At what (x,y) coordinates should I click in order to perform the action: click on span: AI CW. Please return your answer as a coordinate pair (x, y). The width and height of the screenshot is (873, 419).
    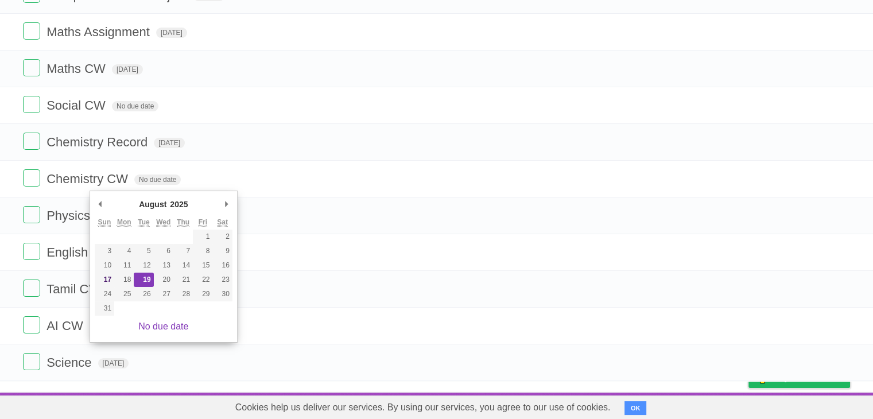
    Looking at the image, I should click on (66, 325).